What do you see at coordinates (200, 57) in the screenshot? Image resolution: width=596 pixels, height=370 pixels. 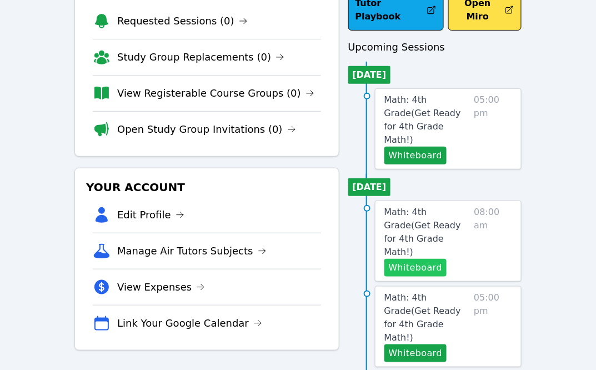 I see `a: Study Group Replacements (0)` at bounding box center [200, 57].